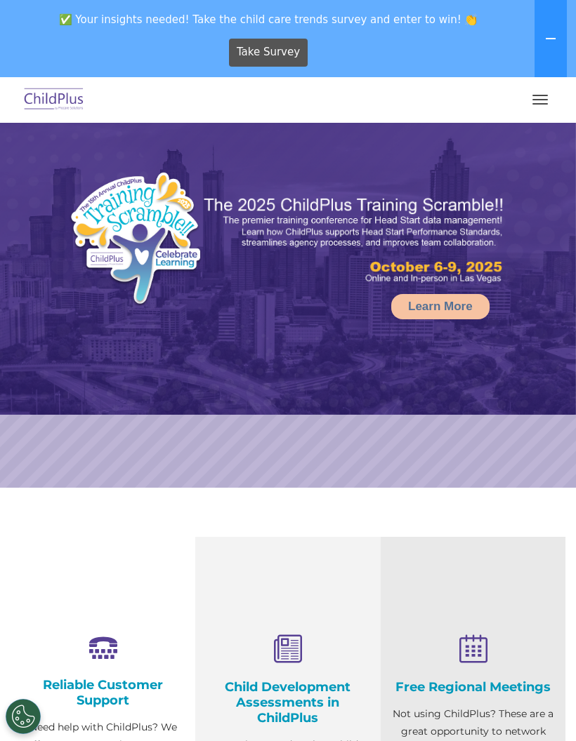  I want to click on a: Learn More, so click(440, 307).